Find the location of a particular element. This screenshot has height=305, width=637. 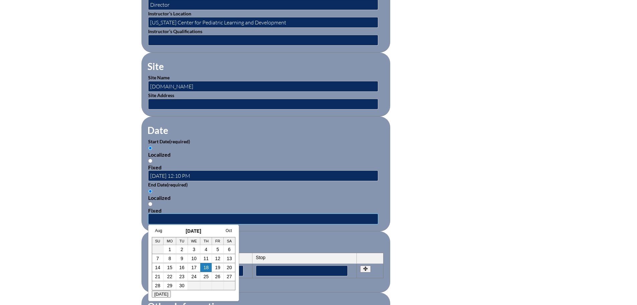

th: Mo is located at coordinates (170, 241).